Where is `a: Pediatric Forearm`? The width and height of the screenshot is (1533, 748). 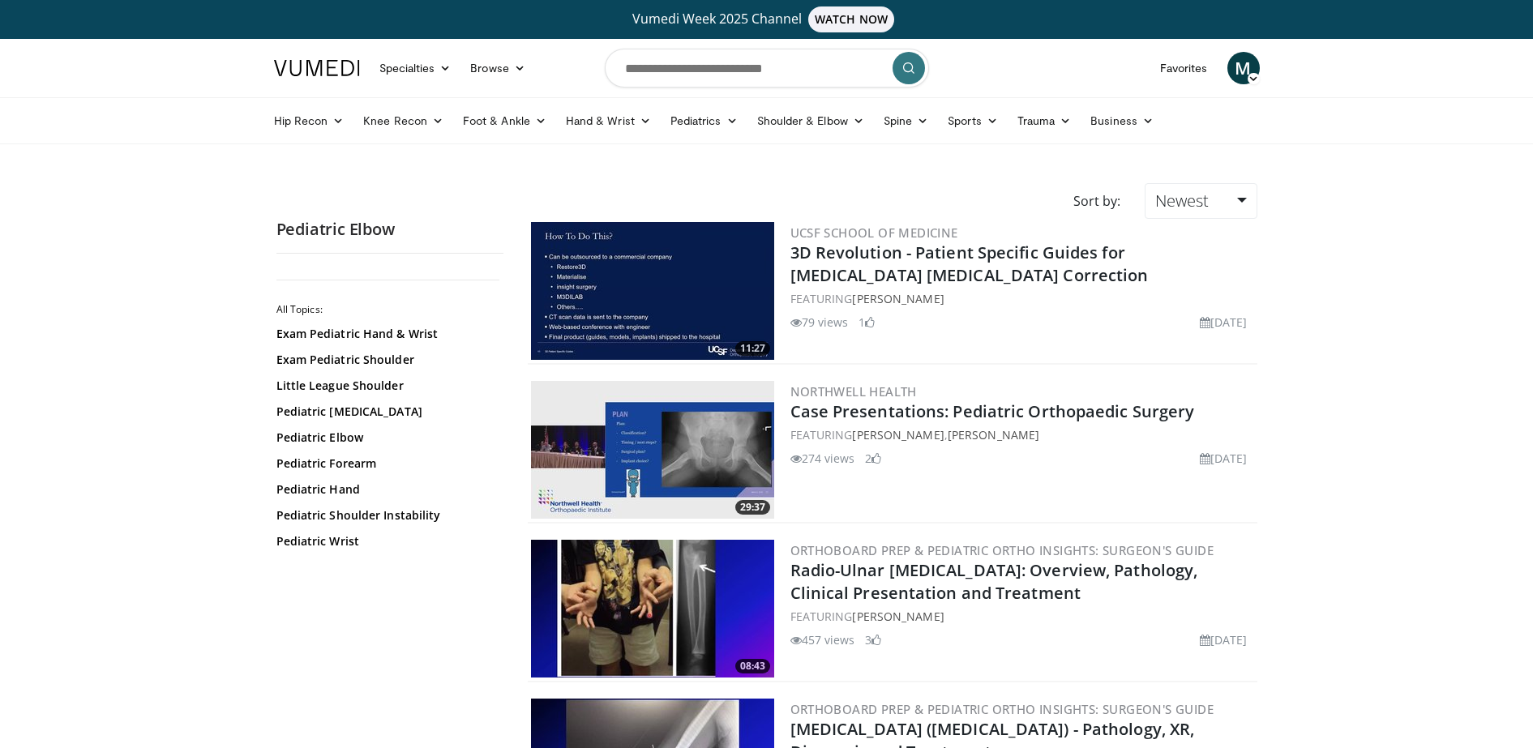 a: Pediatric Forearm is located at coordinates (386, 464).